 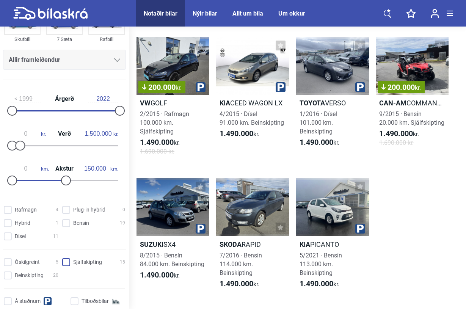 I want to click on h2: VERSO, so click(x=333, y=103).